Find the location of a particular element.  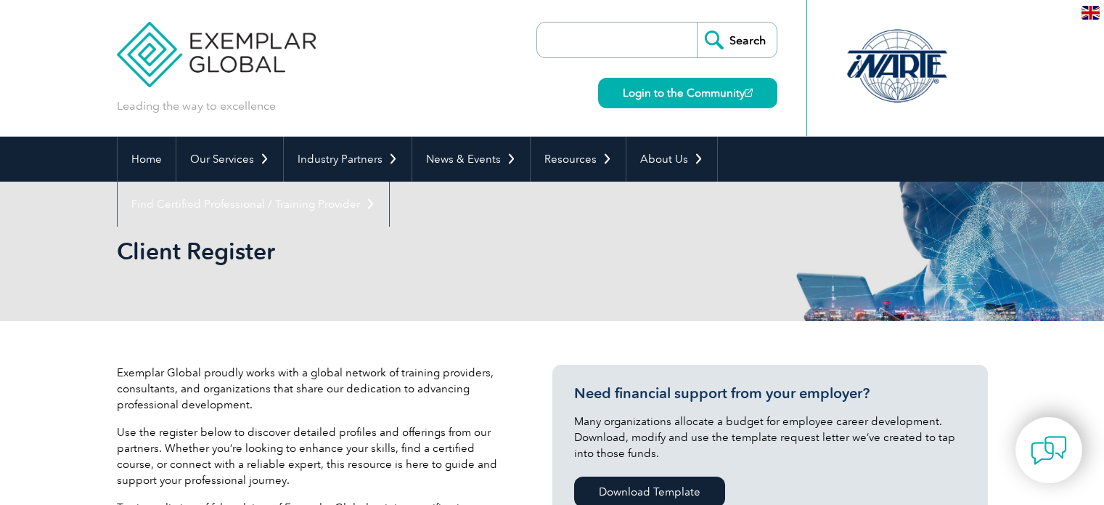

img: contact-chat.png is located at coordinates (1049, 450).